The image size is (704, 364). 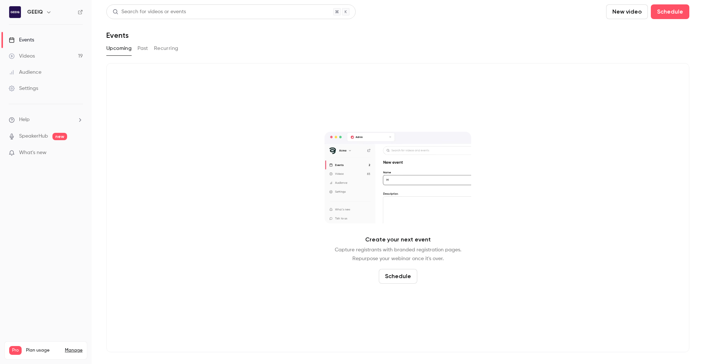 What do you see at coordinates (23, 88) in the screenshot?
I see `div: Settings` at bounding box center [23, 88].